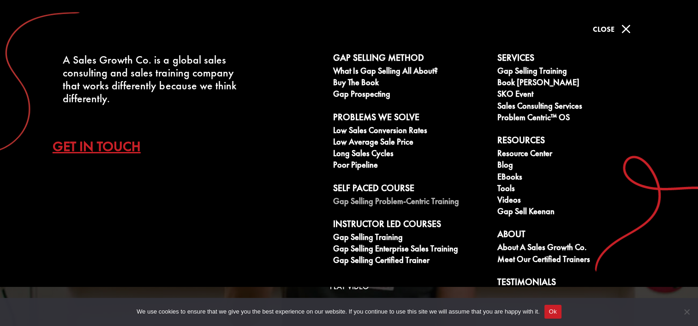 The image size is (698, 326). Describe the element at coordinates (410, 166) in the screenshot. I see `a: Poor Pipeline` at that location.